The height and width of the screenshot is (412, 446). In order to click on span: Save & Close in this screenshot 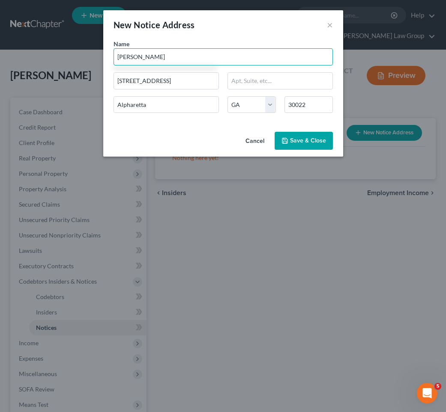, I will do `click(308, 140)`.